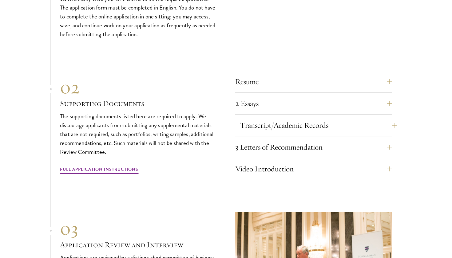  I want to click on button: Transcript/Academic Records, so click(318, 125).